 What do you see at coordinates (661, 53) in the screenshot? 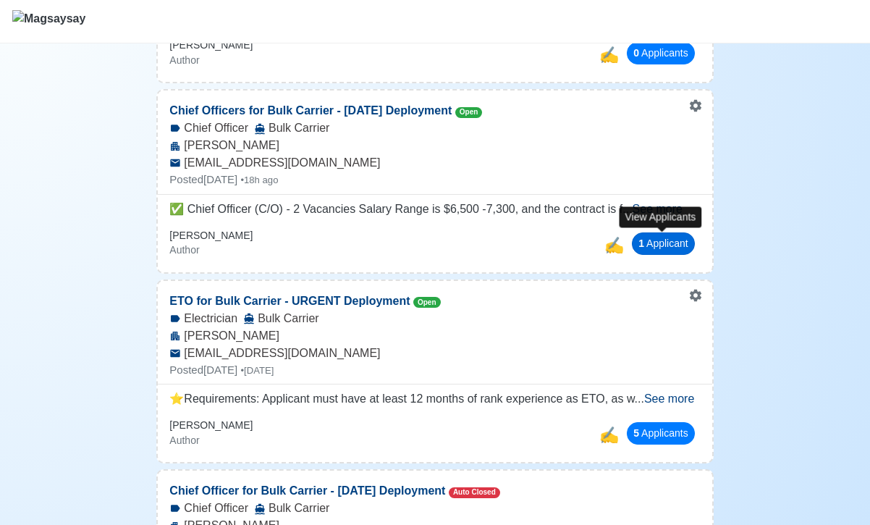
I see `button: 0 Applicants` at bounding box center [661, 53].